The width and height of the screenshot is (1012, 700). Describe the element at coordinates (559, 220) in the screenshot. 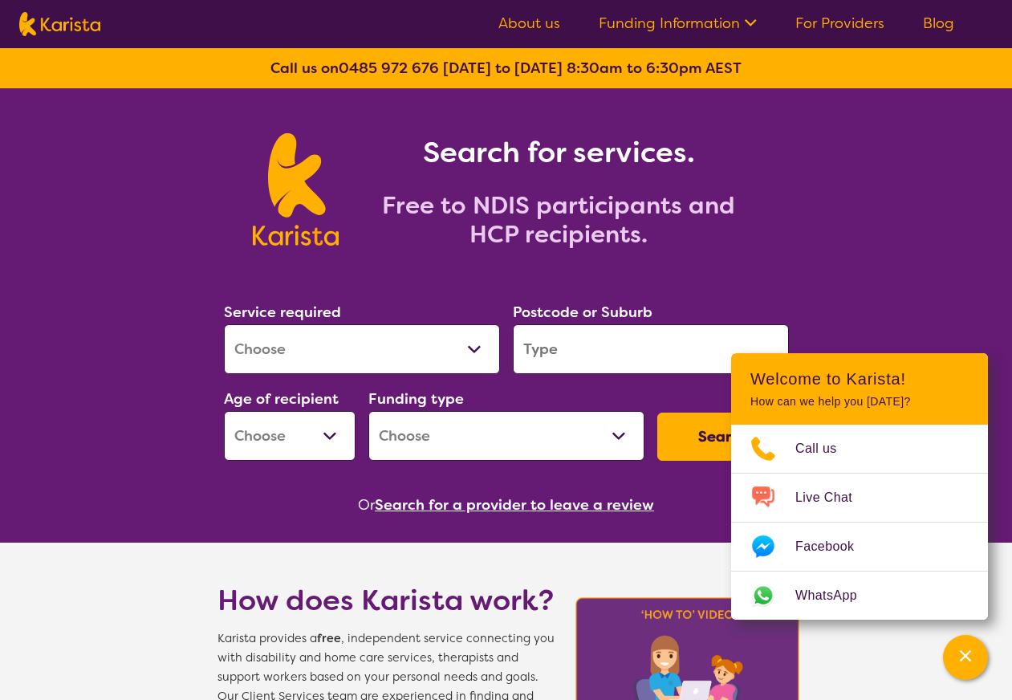

I see `h2: Free to NDIS participants and HCP recipients.` at that location.